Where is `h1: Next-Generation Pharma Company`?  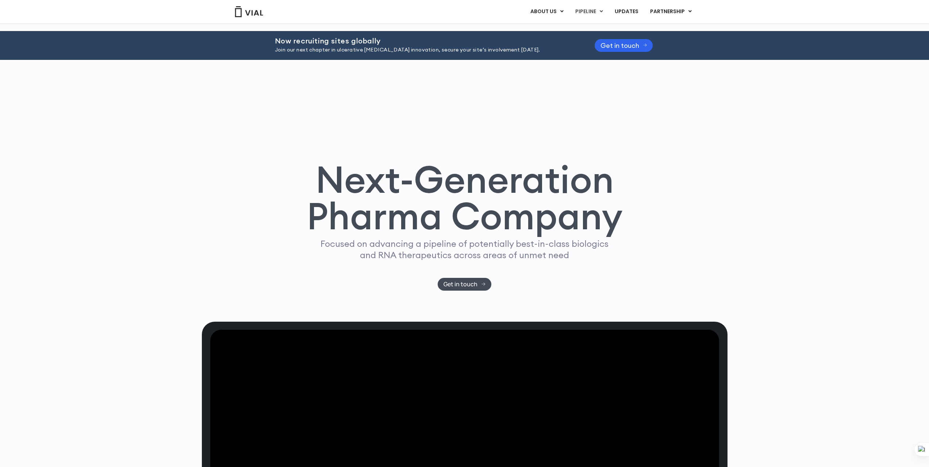 h1: Next-Generation Pharma Company is located at coordinates (465, 198).